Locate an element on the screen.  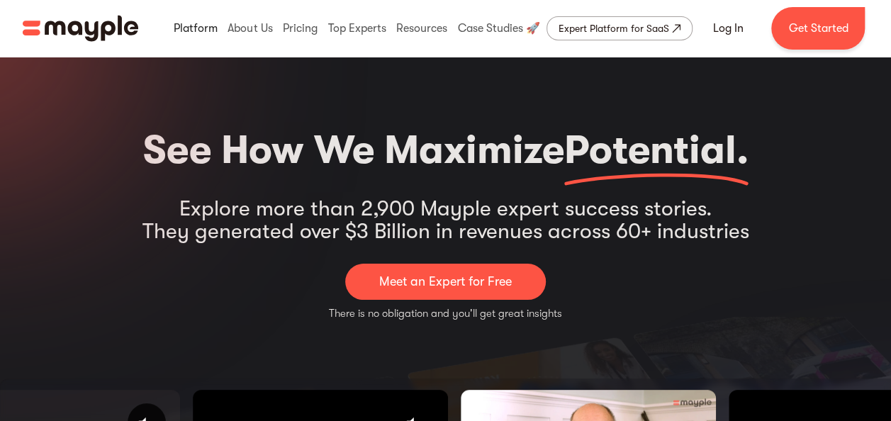
a: home is located at coordinates (80, 28).